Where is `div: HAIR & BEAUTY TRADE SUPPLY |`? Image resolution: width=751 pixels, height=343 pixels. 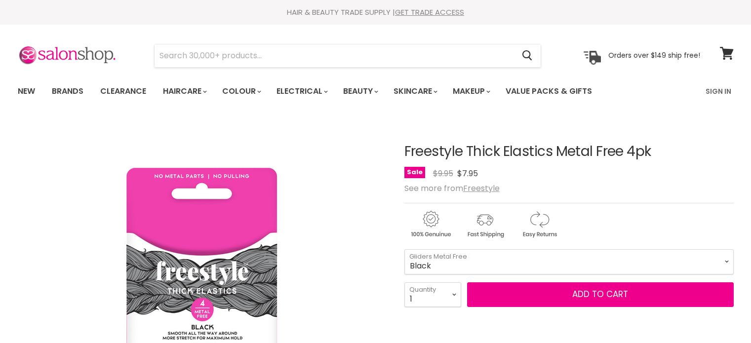
div: HAIR & BEAUTY TRADE SUPPLY | is located at coordinates (376, 12).